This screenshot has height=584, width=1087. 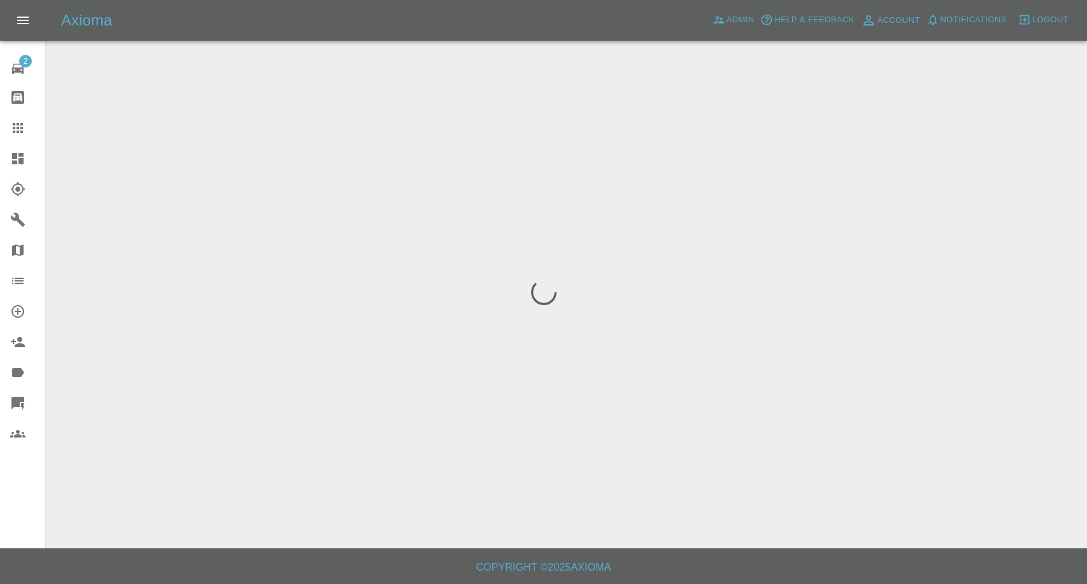 I want to click on button: Help & Feedback, so click(x=807, y=20).